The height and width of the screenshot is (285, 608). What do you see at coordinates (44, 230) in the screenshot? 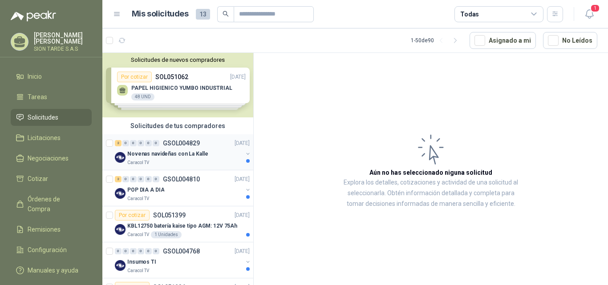
I see `span: Remisiones` at bounding box center [44, 230].